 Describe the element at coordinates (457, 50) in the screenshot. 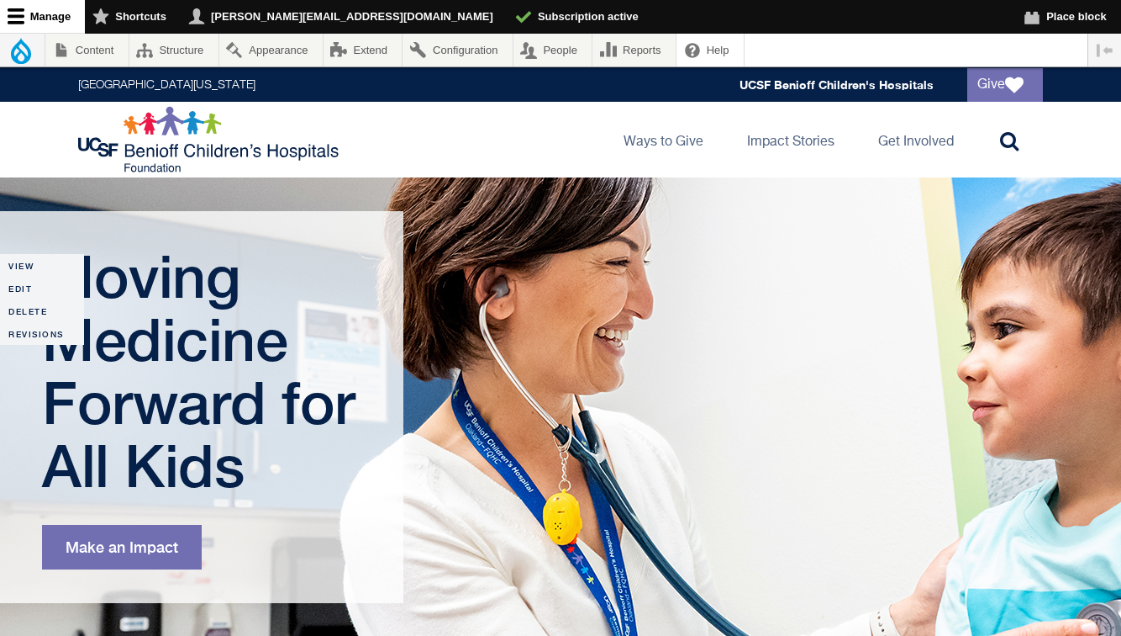

I see `a: Configuration` at that location.